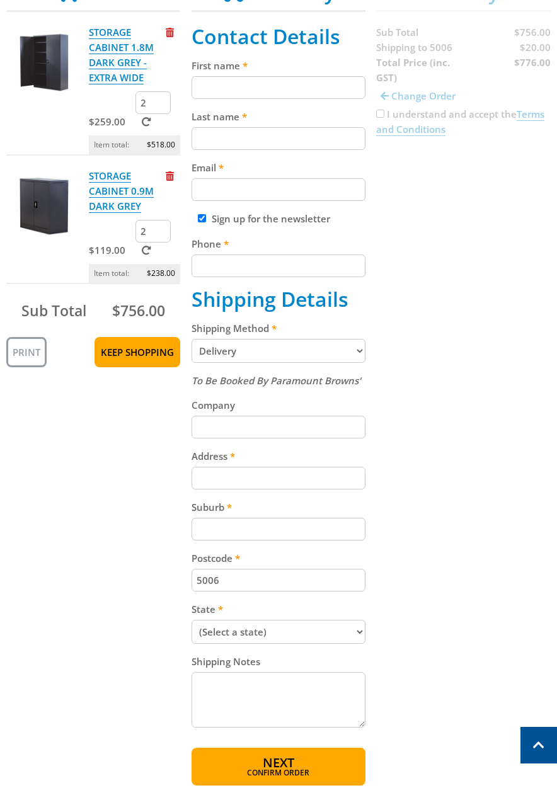 Image resolution: width=557 pixels, height=800 pixels. Describe the element at coordinates (44, 62) in the screenshot. I see `img: STORAGE CABINET 1.8M DARK GREY - EXTRA WIDE` at that location.